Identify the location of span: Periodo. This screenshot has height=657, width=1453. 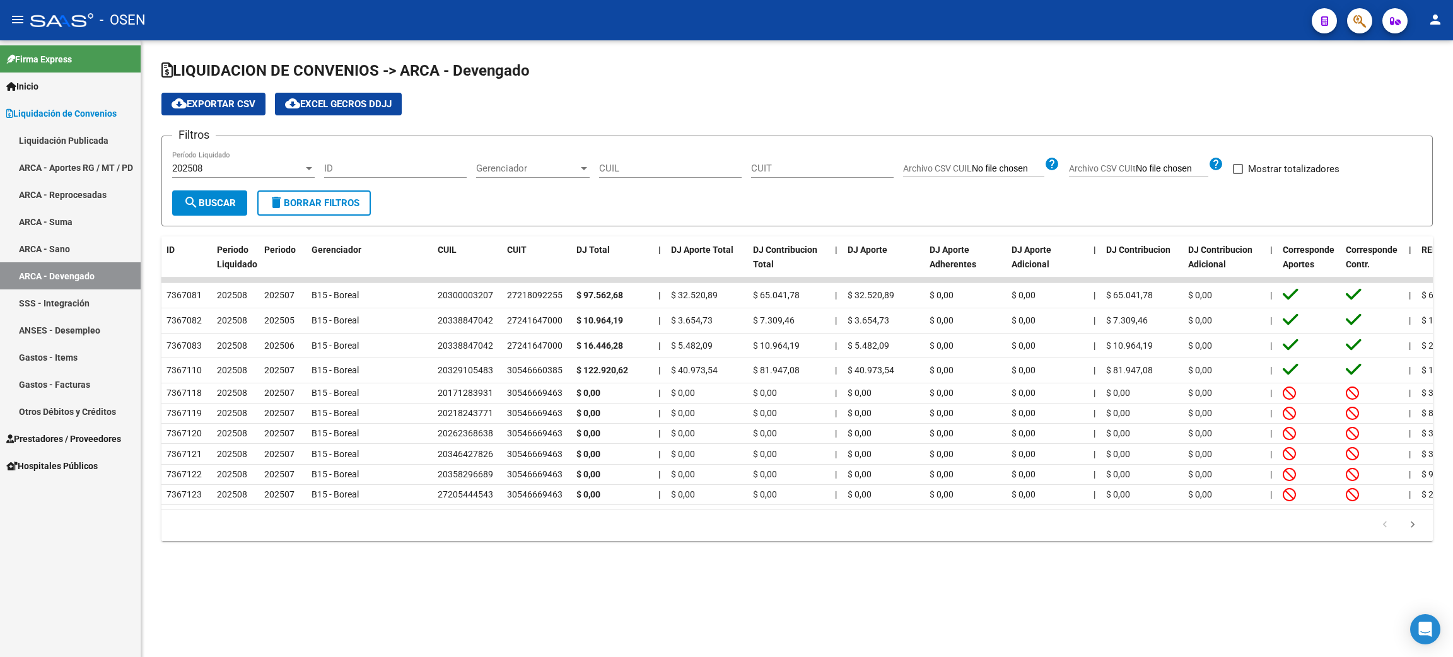
(280, 250).